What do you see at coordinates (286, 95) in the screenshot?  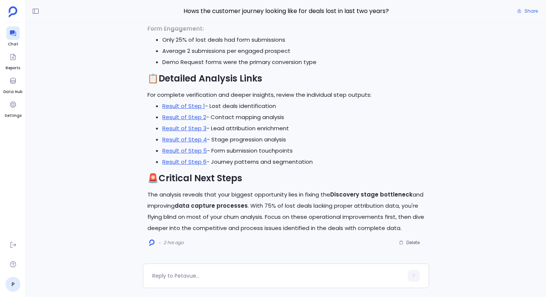 I see `p: For complete verification and deeper insights, review the individual step outputs:` at bounding box center [286, 95].